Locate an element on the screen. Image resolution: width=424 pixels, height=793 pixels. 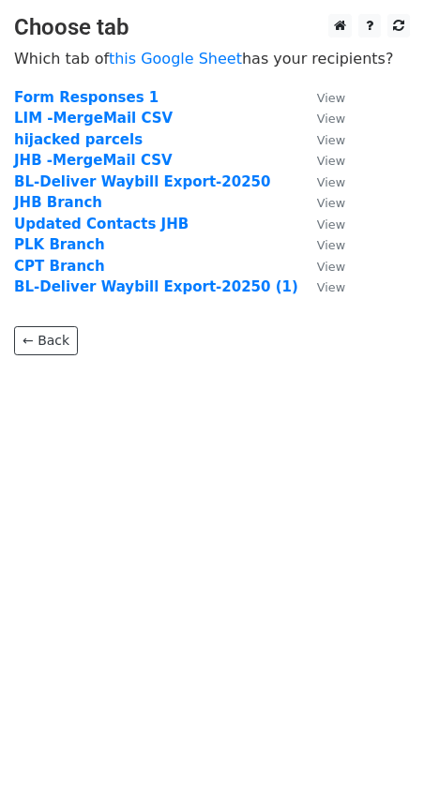
a: this Google Sheet is located at coordinates (175, 58).